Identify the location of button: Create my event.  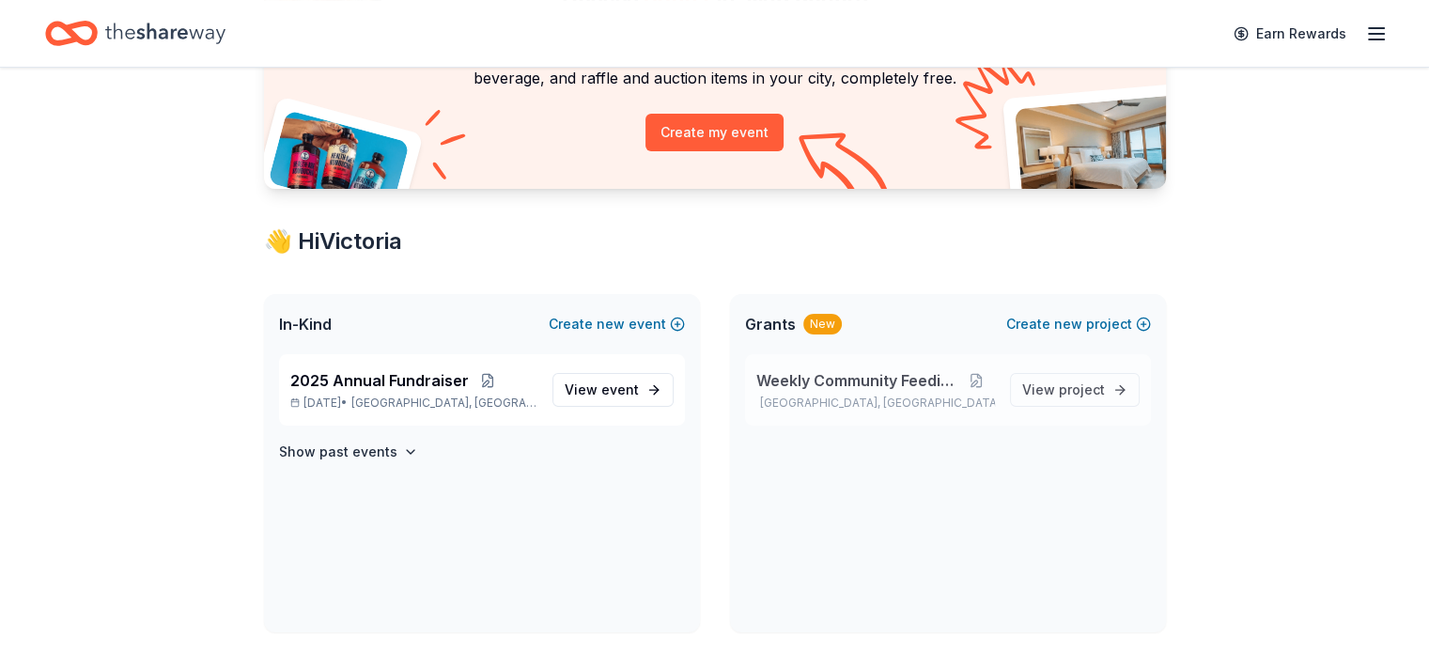
(714, 132).